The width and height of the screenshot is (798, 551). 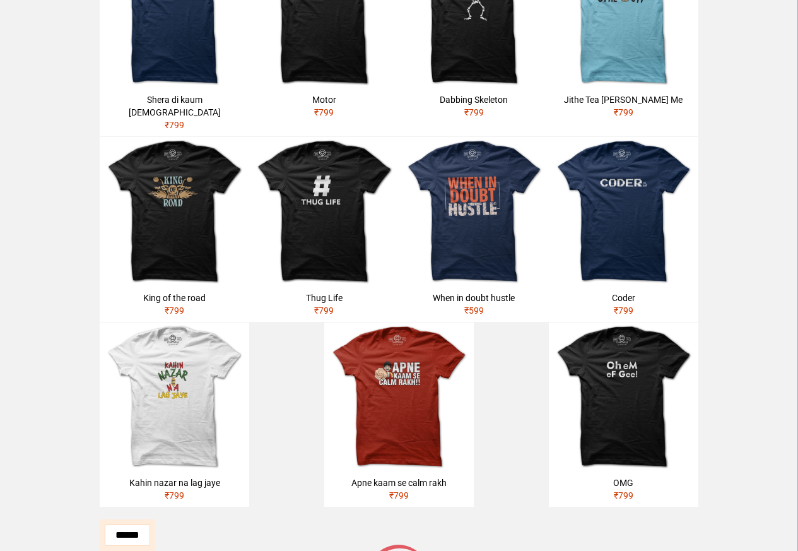 I want to click on a: Kahin nazar na lag jaye₹799, so click(x=174, y=415).